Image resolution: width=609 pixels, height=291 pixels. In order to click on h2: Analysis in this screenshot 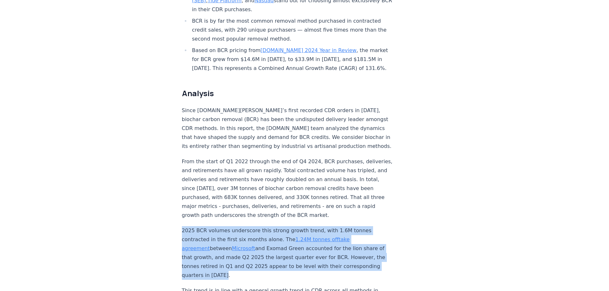, I will do `click(288, 93)`.